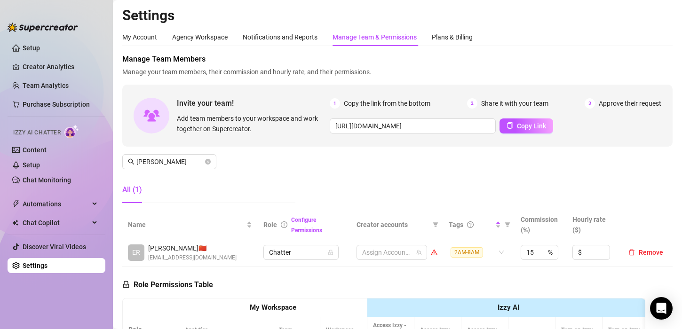 The height and width of the screenshot is (329, 682). Describe the element at coordinates (140, 37) in the screenshot. I see `div: My Account` at that location.